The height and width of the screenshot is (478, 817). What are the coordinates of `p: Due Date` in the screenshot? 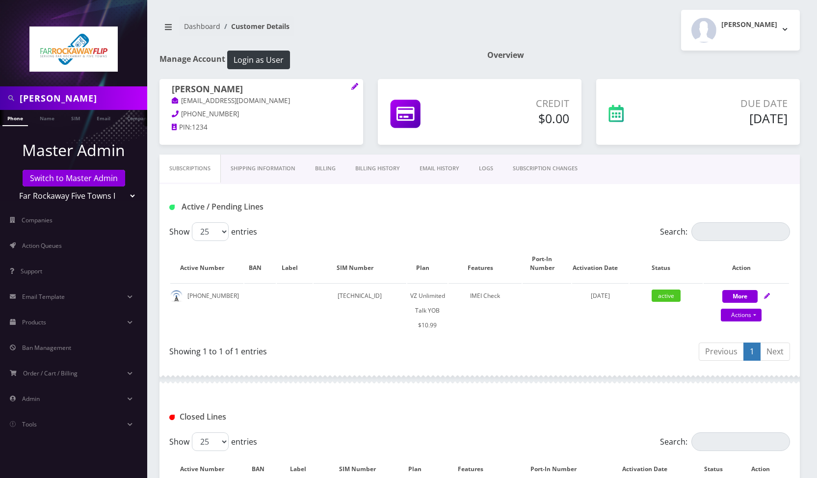 It's located at (730, 104).